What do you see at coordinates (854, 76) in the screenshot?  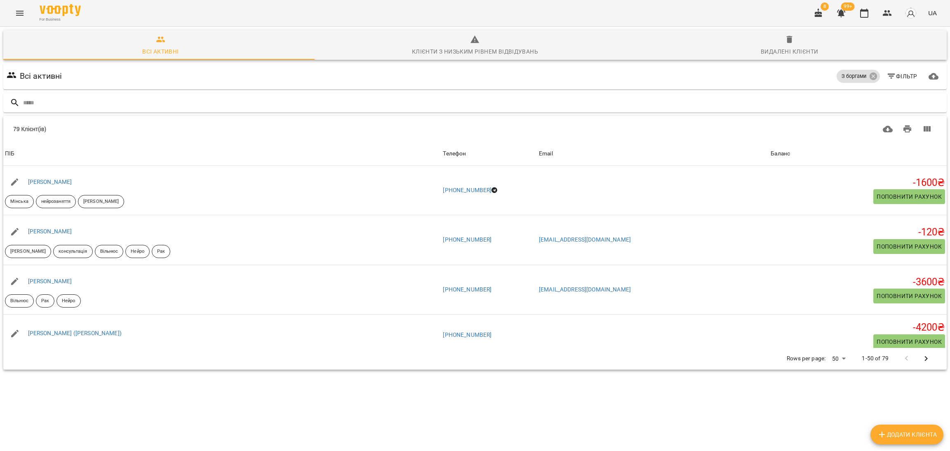 I see `span: З боргами` at bounding box center [854, 76].